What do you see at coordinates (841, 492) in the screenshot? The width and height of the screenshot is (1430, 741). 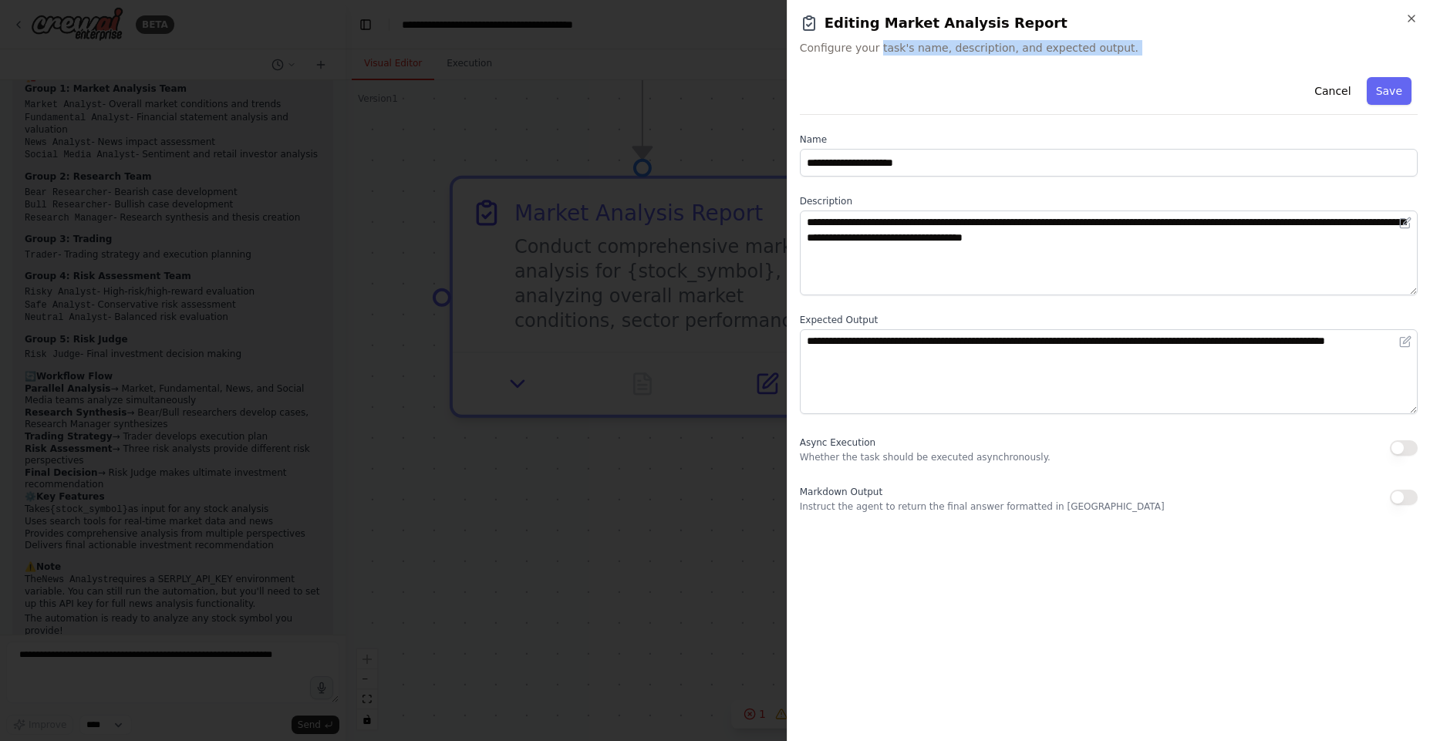 I see `span: Markdown Output` at bounding box center [841, 492].